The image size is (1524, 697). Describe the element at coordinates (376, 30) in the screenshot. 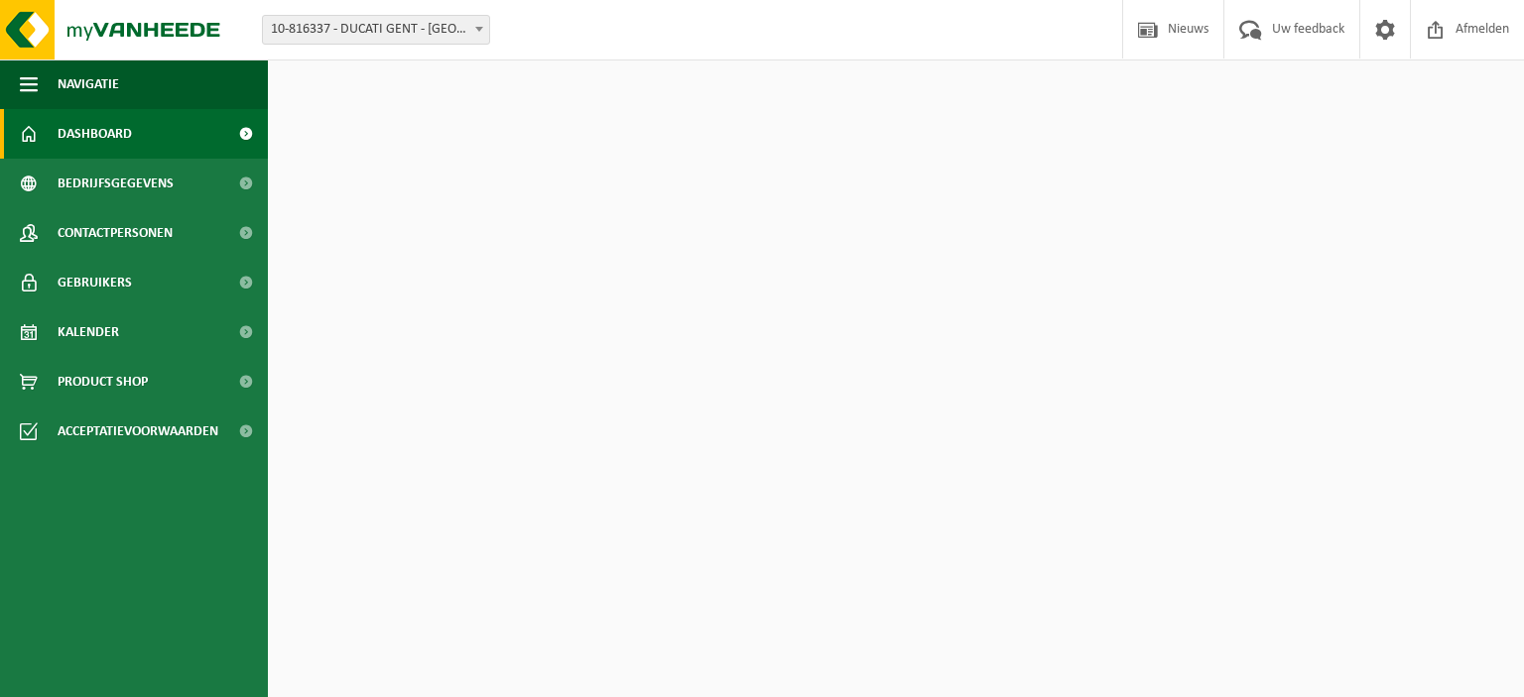

I see `span: 10-816337 - DUCATI GENT - DEURNE` at that location.